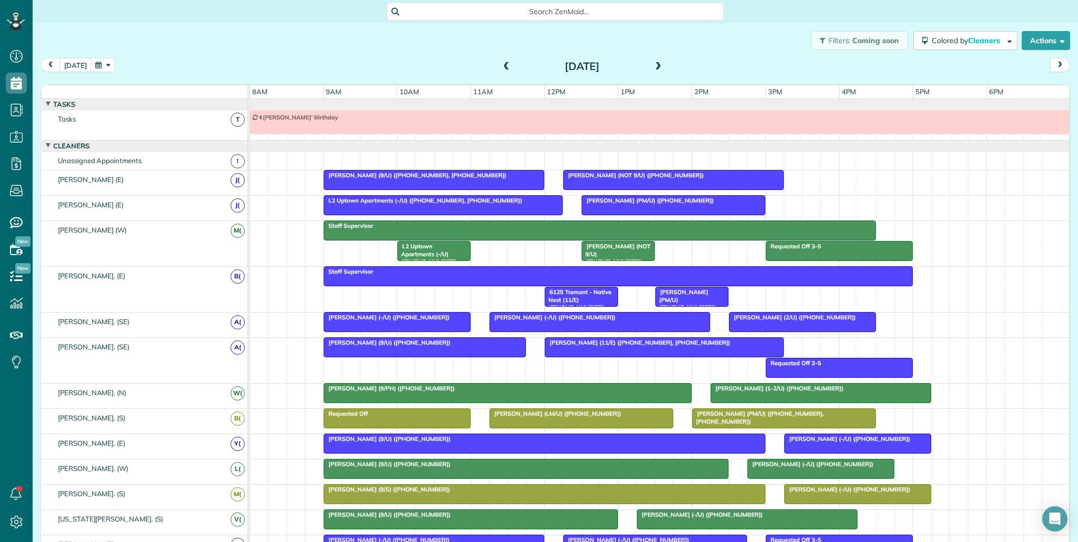 The height and width of the screenshot is (542, 1078). Describe the element at coordinates (237, 520) in the screenshot. I see `span: V(` at that location.